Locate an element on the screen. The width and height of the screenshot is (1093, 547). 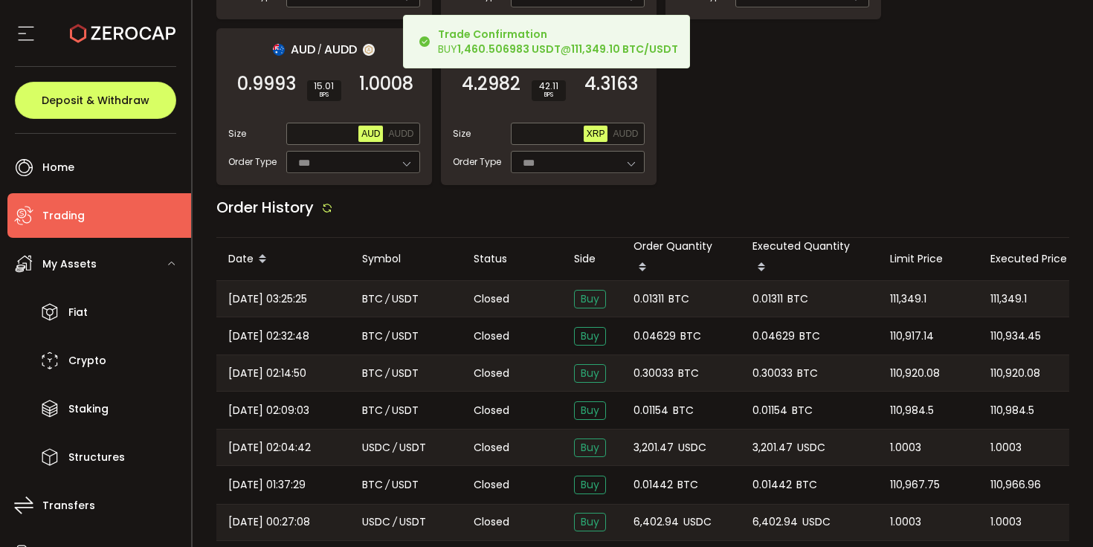
div: Symbol is located at coordinates (406, 259).